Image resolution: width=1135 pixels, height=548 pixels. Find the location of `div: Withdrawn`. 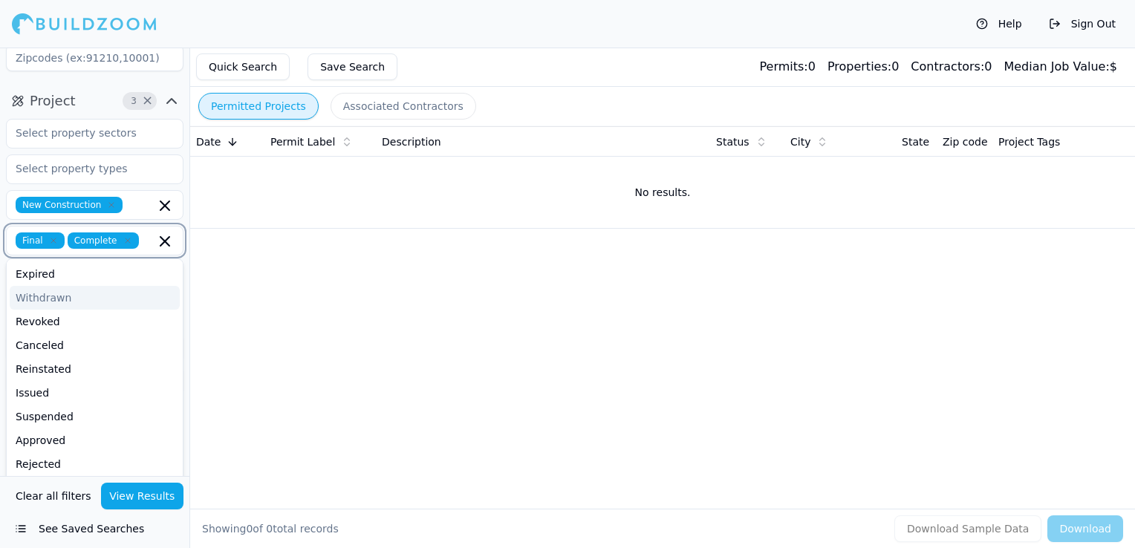

div: Withdrawn is located at coordinates (94, 298).